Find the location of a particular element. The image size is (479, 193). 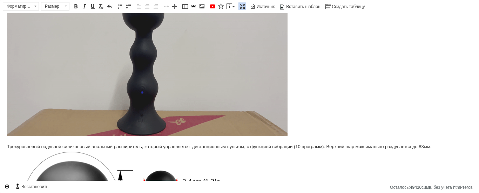

a: Вставить шаблон is located at coordinates (300, 6).